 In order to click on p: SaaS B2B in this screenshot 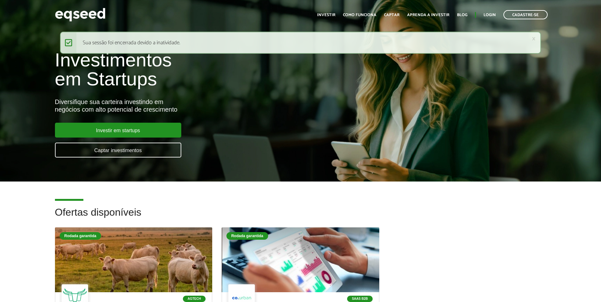, I will do `click(360, 299)`.